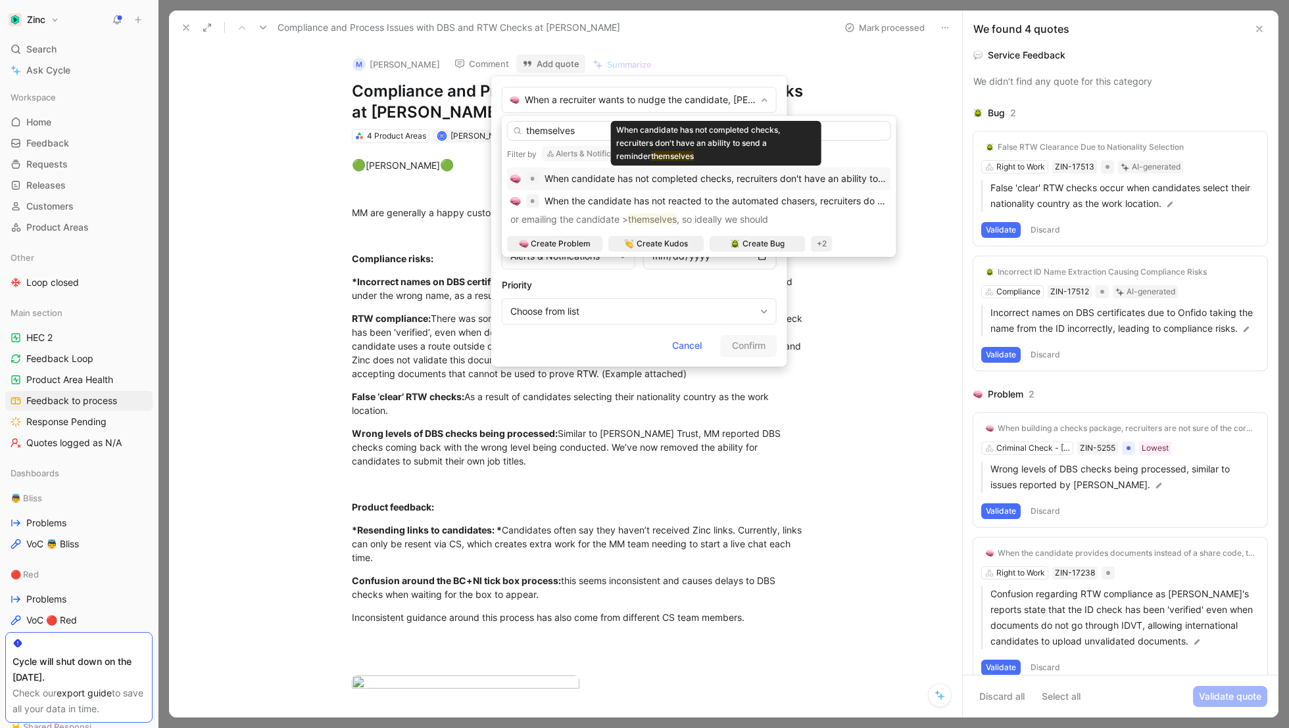 The height and width of the screenshot is (728, 1289). Describe the element at coordinates (699, 220) in the screenshot. I see `p: or emailing the candidate > , so ideally we should` at that location.